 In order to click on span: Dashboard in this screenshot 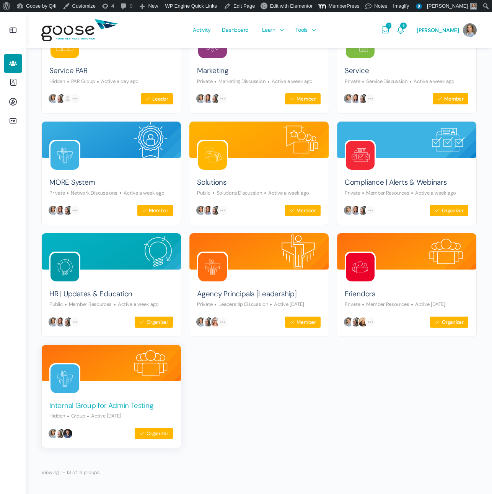, I will do `click(235, 30)`.